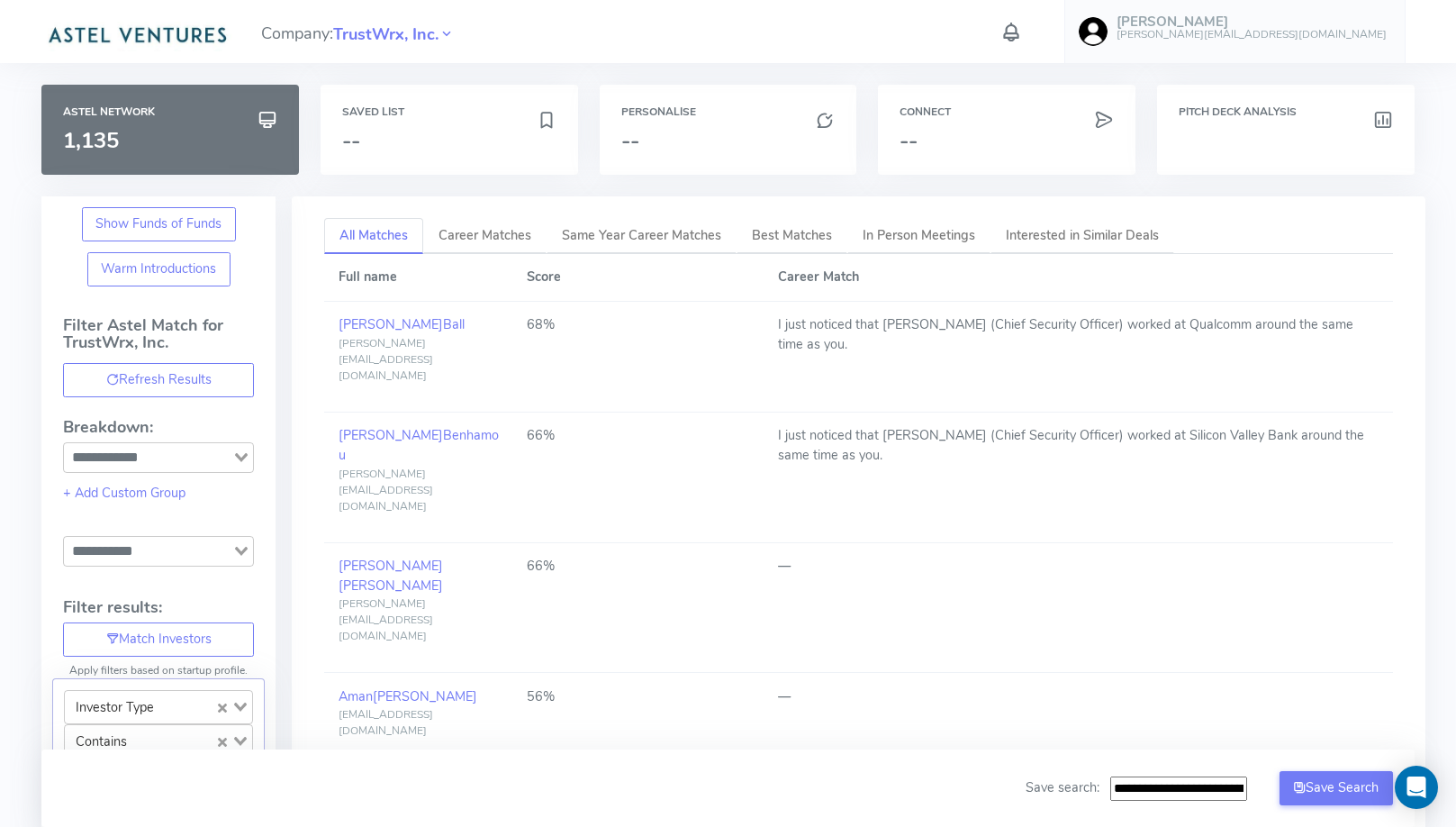 The width and height of the screenshot is (1456, 827). I want to click on h4: Filter Astel Match for TrustWrx, Inc., so click(158, 340).